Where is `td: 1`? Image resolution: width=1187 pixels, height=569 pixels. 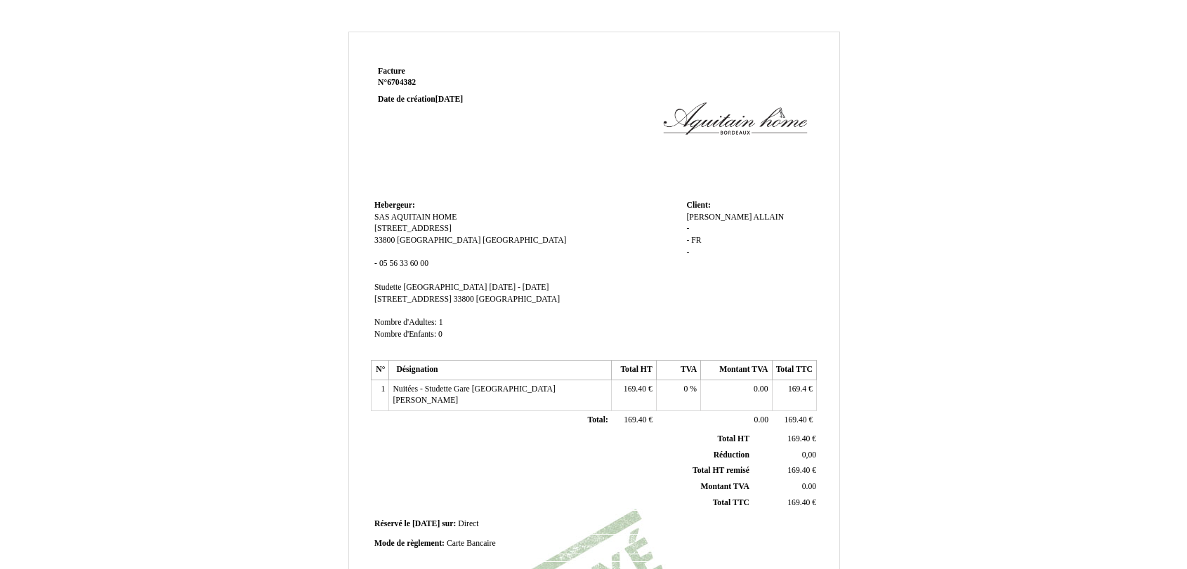
td: 1 is located at coordinates (380, 395).